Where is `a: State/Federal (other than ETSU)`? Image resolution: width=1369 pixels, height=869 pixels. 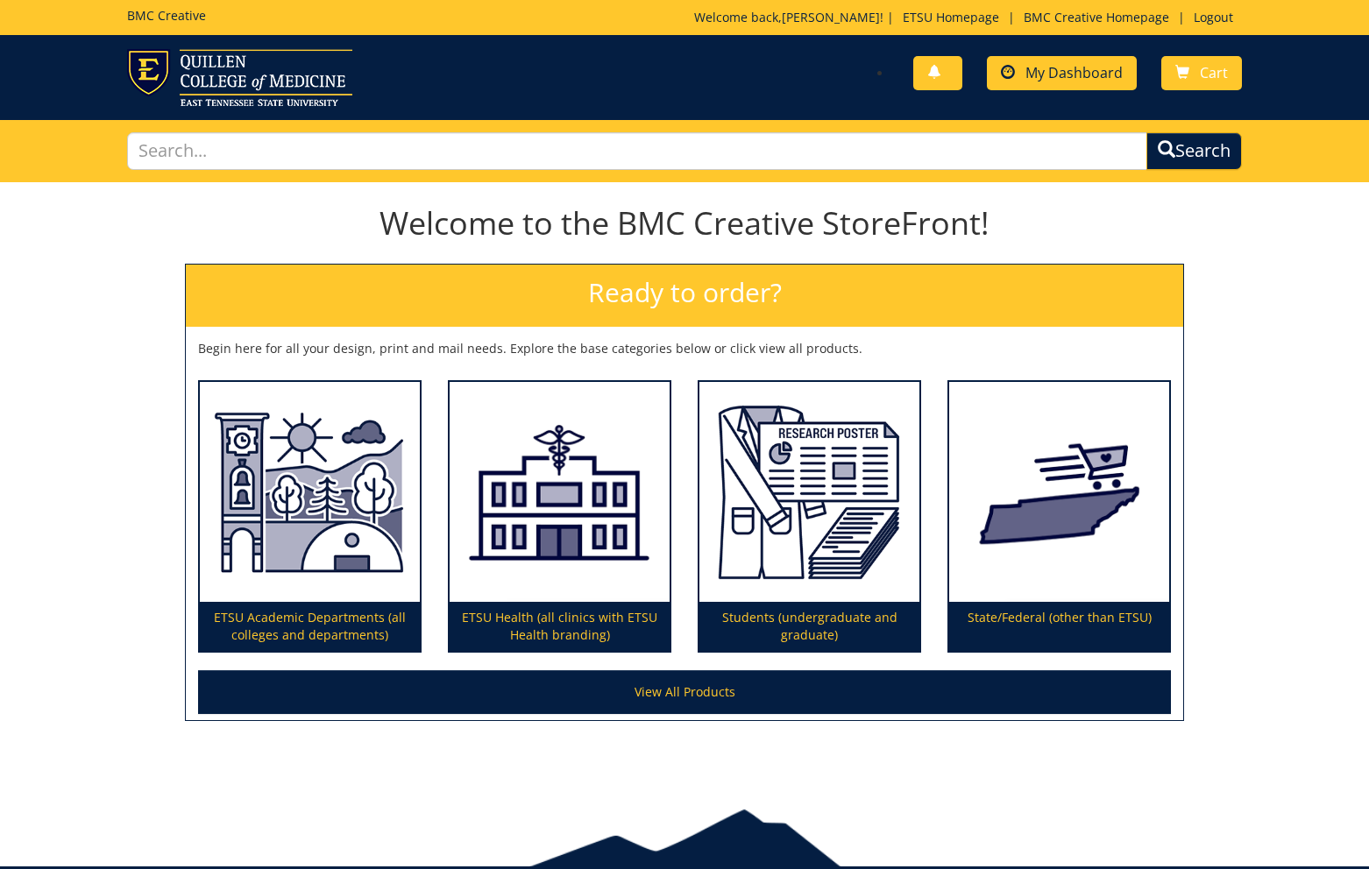 a: State/Federal (other than ETSU) is located at coordinates (1058, 517).